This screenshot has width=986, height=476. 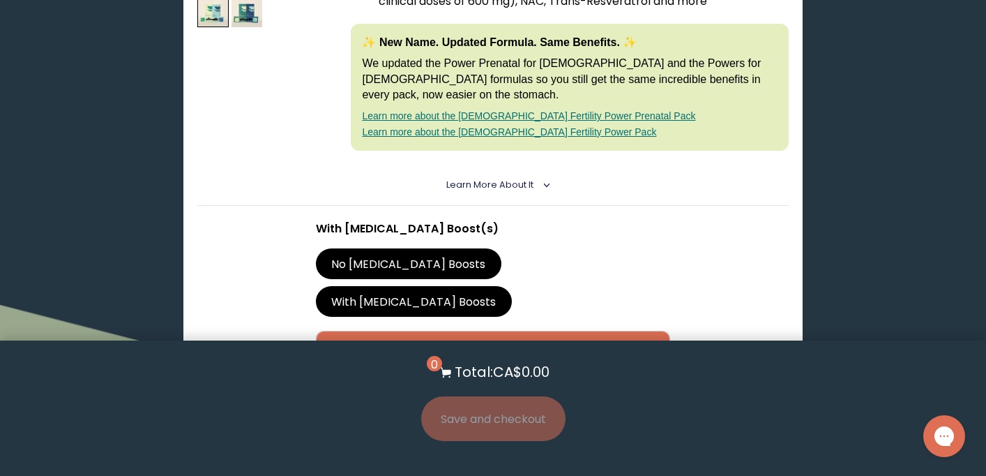 I want to click on p: Total: CA$0.00, so click(x=502, y=372).